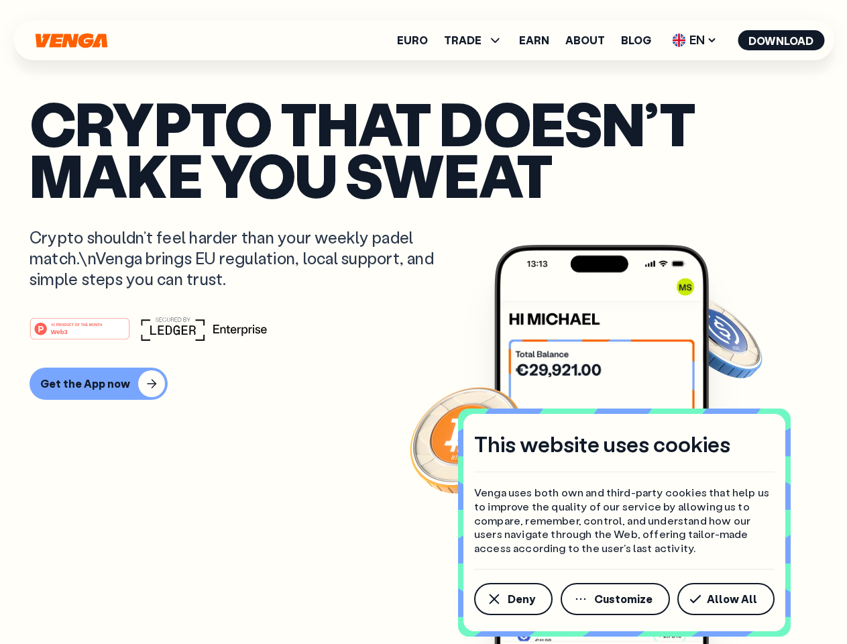  Describe the element at coordinates (732, 599) in the screenshot. I see `span: Allow All` at that location.